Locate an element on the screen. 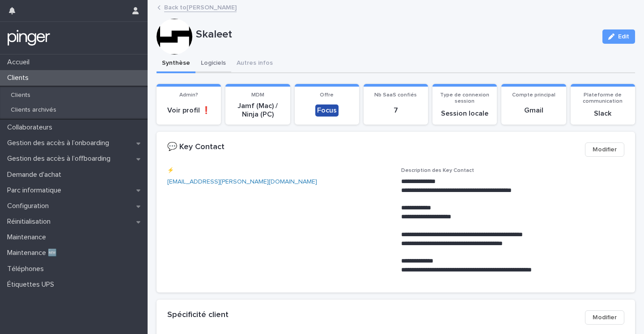  p: Maintenance is located at coordinates (28, 237).